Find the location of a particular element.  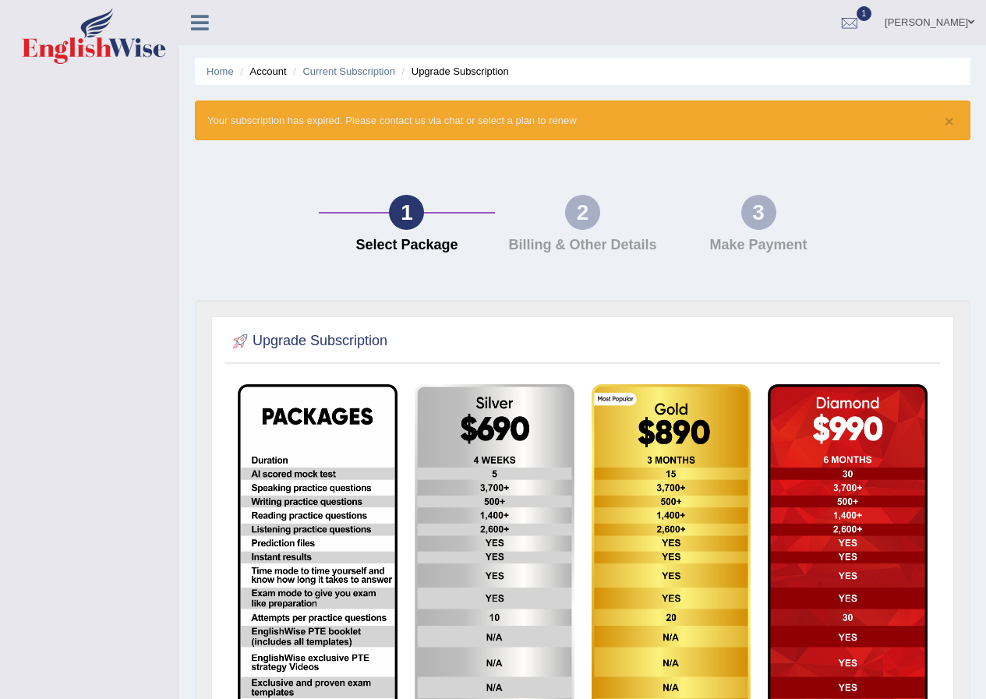

h4: Select Package is located at coordinates (407, 245).